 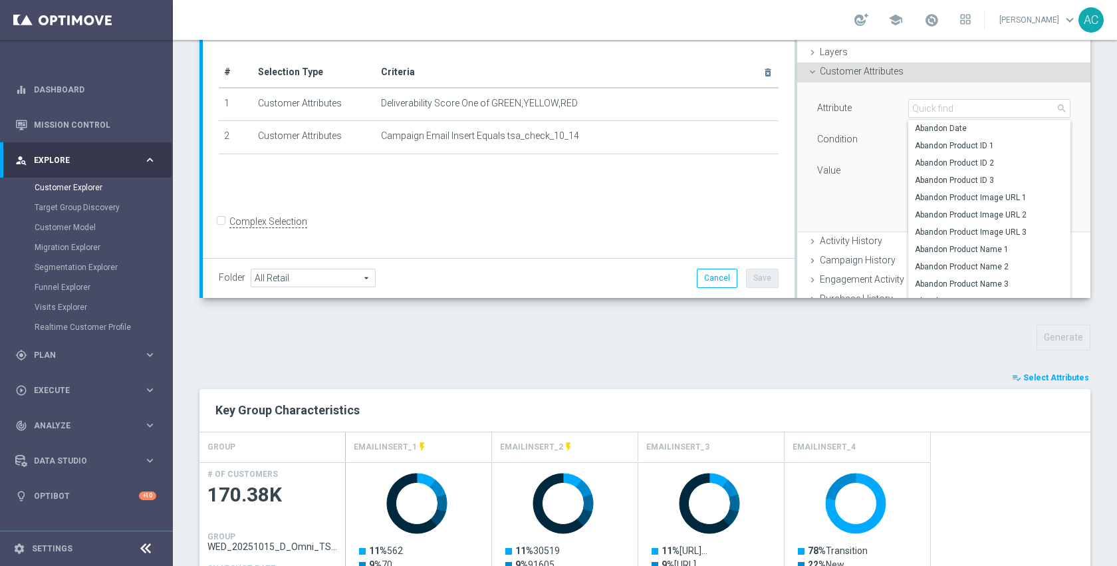 What do you see at coordinates (989, 163) in the screenshot?
I see `span: Abandon Product ID 2` at bounding box center [989, 163].